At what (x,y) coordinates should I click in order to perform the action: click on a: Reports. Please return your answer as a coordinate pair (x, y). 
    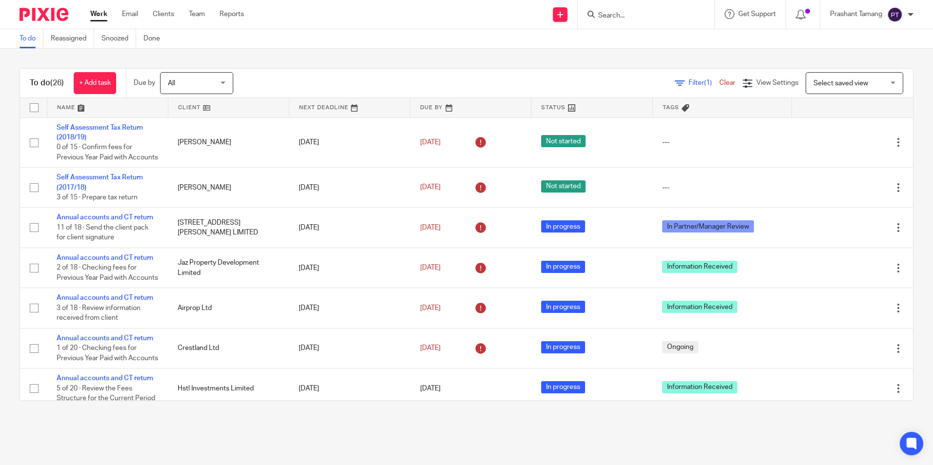
    Looking at the image, I should click on (232, 14).